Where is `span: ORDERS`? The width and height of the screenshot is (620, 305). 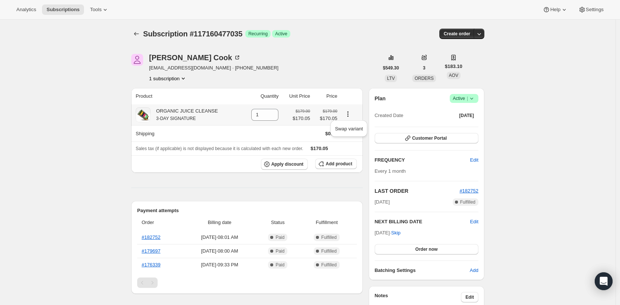 span: ORDERS is located at coordinates (424, 78).